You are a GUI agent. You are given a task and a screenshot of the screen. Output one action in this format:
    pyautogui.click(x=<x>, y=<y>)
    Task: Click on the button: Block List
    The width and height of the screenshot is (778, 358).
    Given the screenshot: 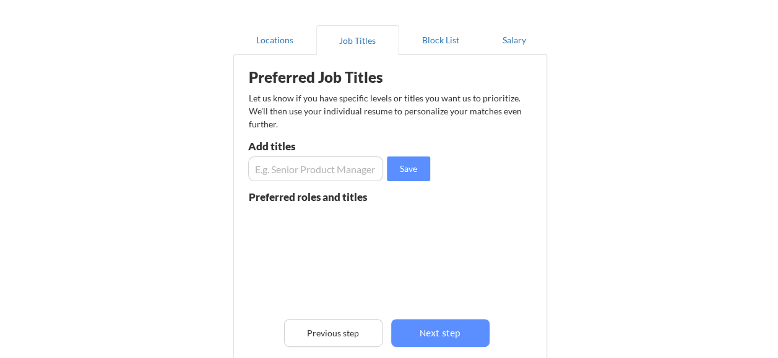 What is the action you would take?
    pyautogui.click(x=441, y=40)
    